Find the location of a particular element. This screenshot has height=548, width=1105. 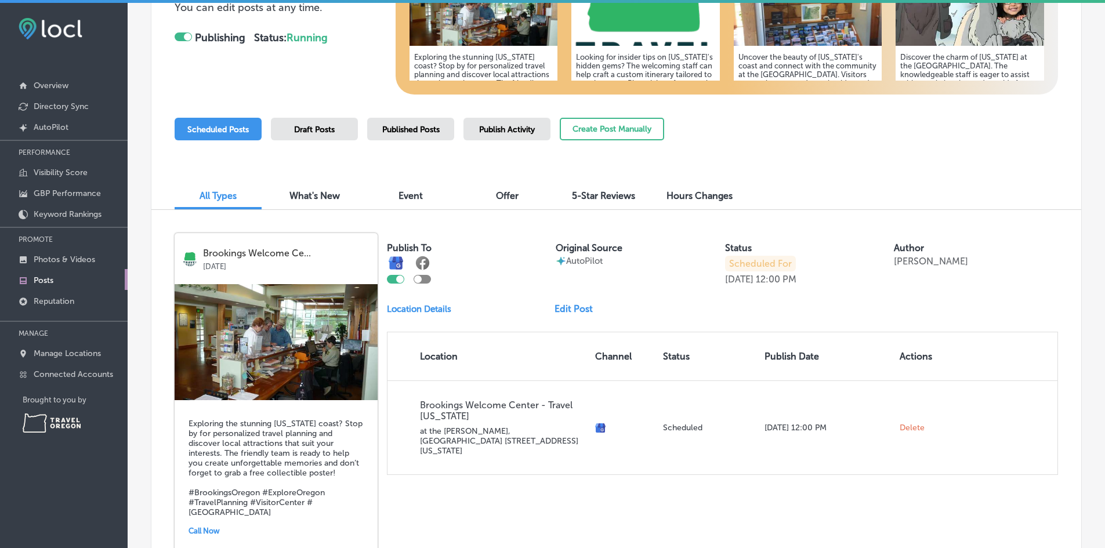

p: Posts is located at coordinates (43, 280).